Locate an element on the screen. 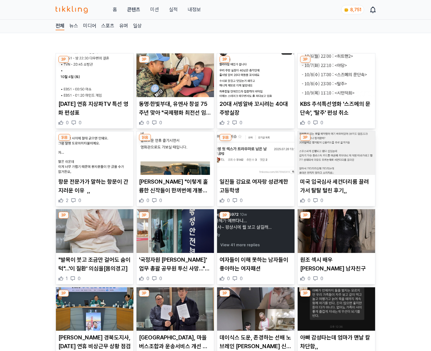  div: 3P 동명·한빛부대, 유엔사 창설 75주년 맞아 "국제평화 최전선 임무 수행" 동명·한빛부대, 유엔사 창설 75주년 맞아 "국제평화 최전선 임무 수행" 0 0 is located at coordinates (175, 91).